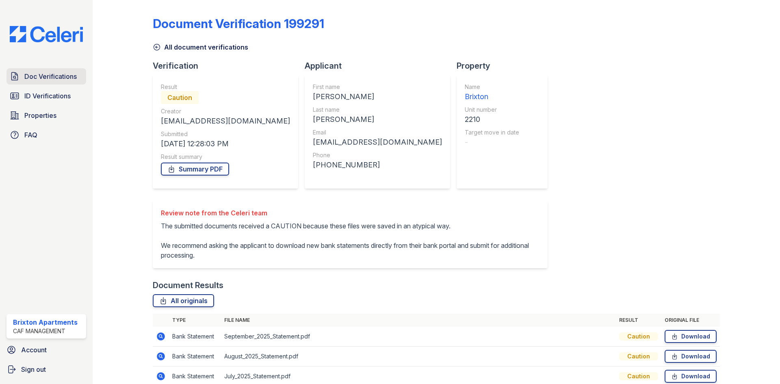 The image size is (780, 384). What do you see at coordinates (46, 96) in the screenshot?
I see `a: ID Verifications` at bounding box center [46, 96].